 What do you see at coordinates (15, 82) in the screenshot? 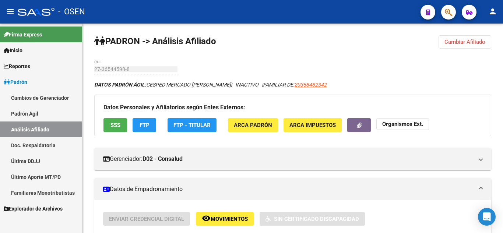
I see `span: Padrón` at bounding box center [15, 82].